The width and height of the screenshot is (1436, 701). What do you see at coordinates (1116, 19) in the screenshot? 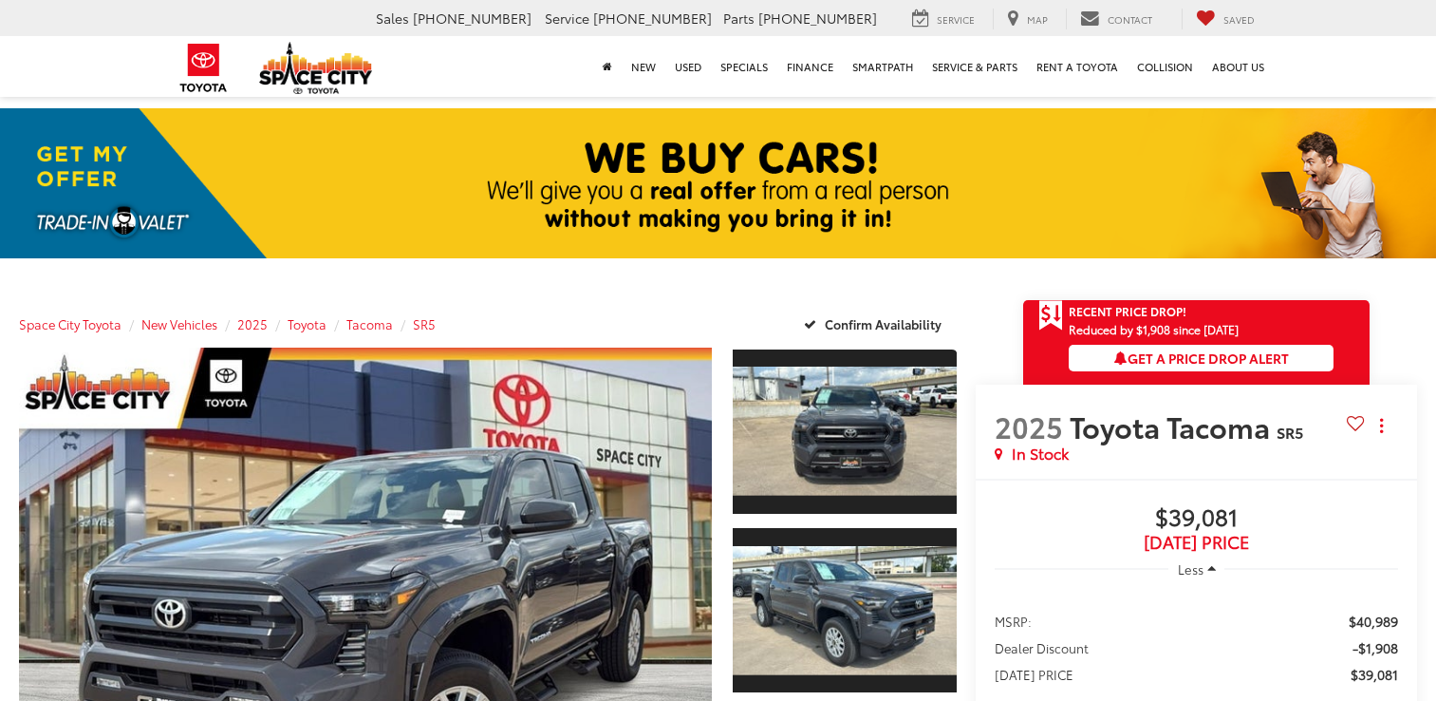
I see `a: Contact` at bounding box center [1116, 19].